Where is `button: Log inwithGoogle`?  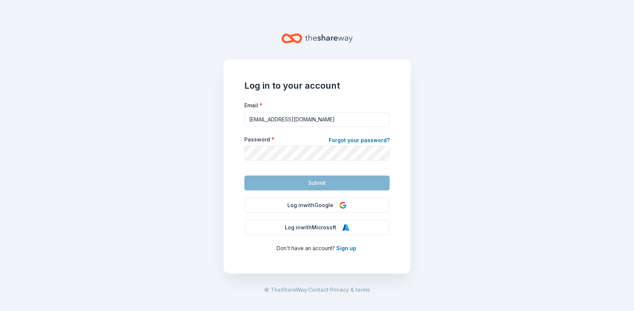 button: Log inwithGoogle is located at coordinates (317, 205).